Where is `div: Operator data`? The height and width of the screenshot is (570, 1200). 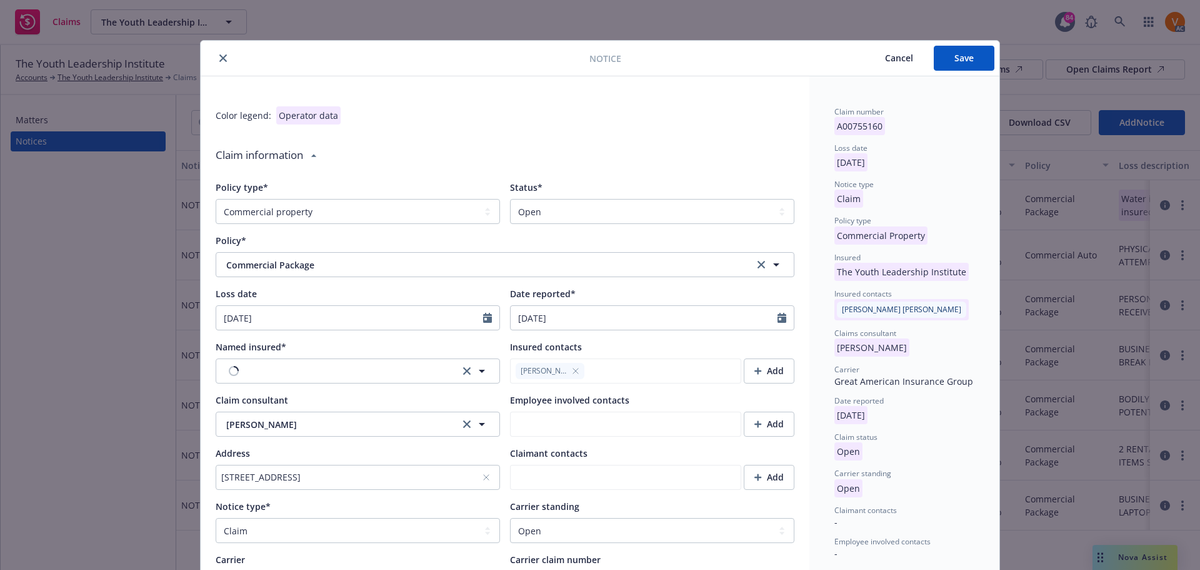 div: Operator data is located at coordinates (308, 115).